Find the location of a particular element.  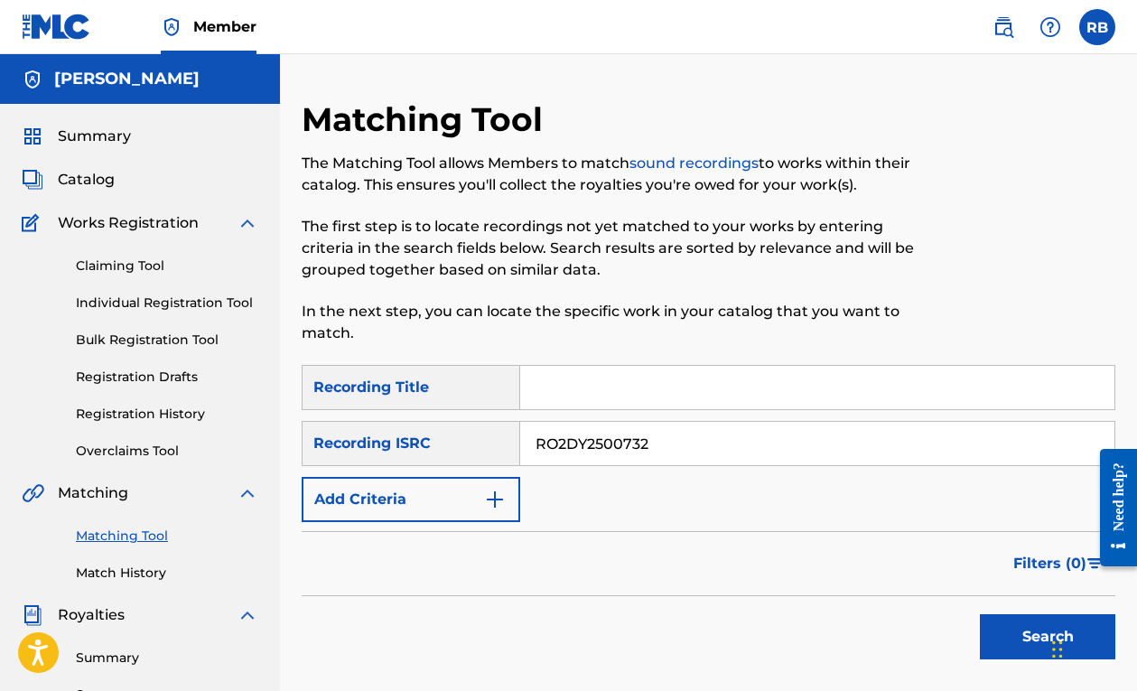

a: Matching Tool is located at coordinates (167, 535).